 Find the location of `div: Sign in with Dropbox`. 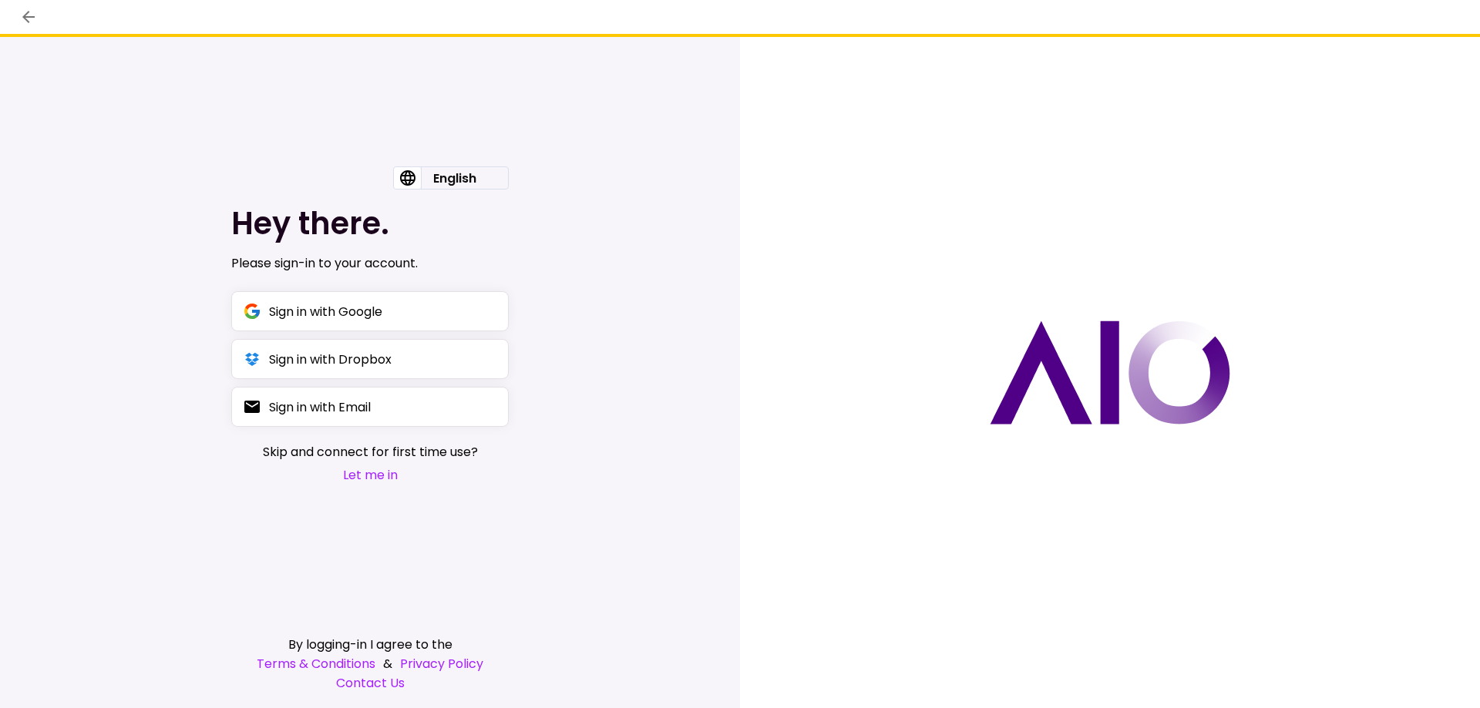

div: Sign in with Dropbox is located at coordinates (330, 359).